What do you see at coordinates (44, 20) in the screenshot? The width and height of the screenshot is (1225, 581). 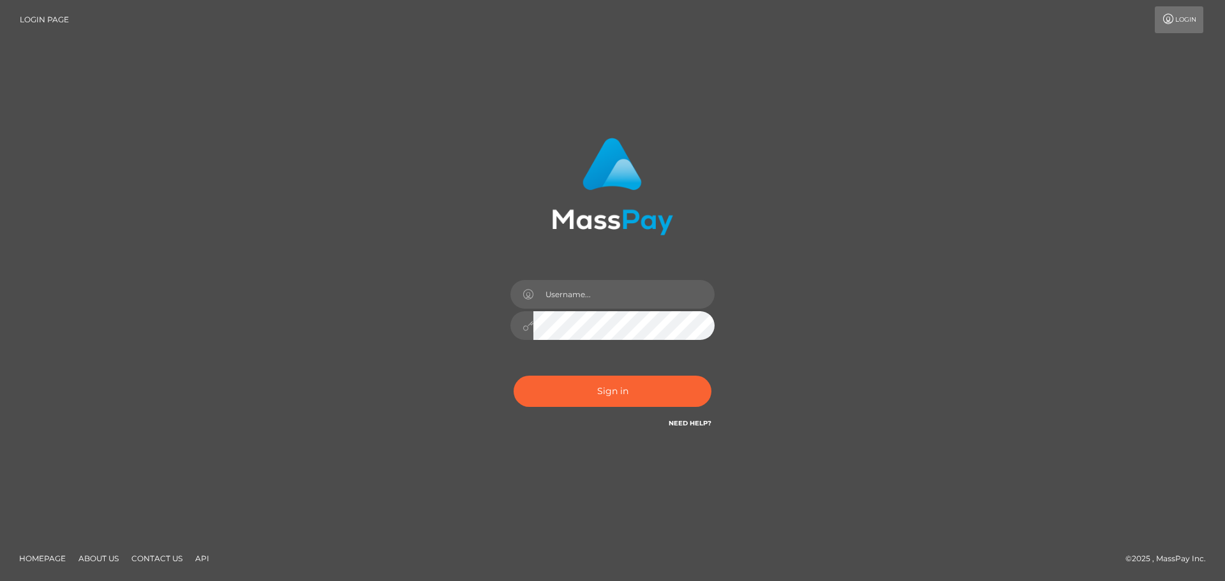 I see `a: Login Page` at bounding box center [44, 20].